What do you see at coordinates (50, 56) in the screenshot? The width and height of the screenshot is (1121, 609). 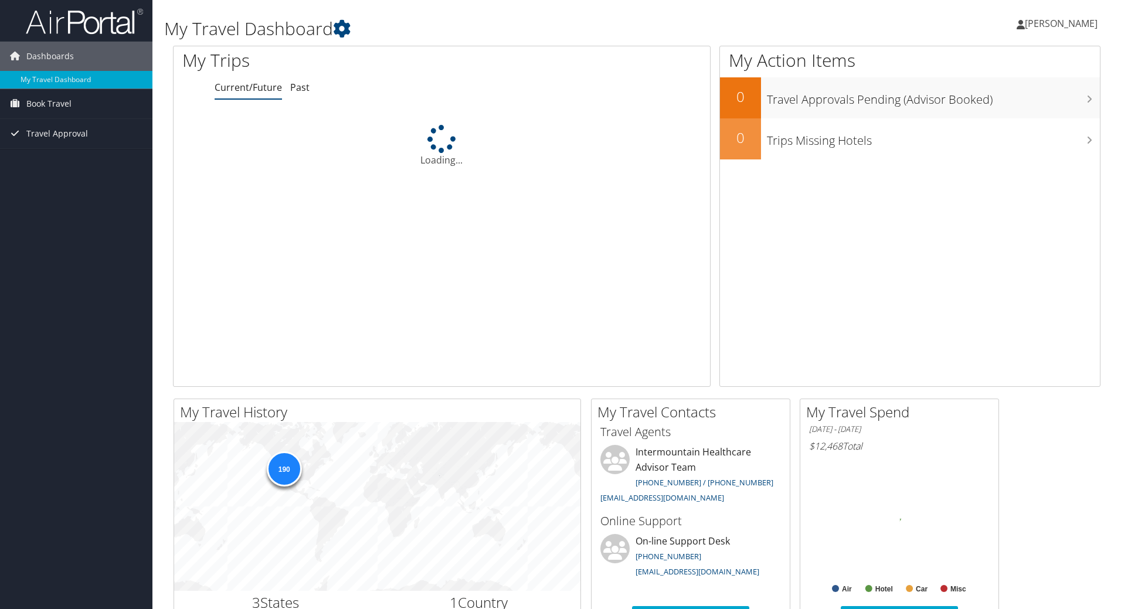 I see `span: Dashboards` at bounding box center [50, 56].